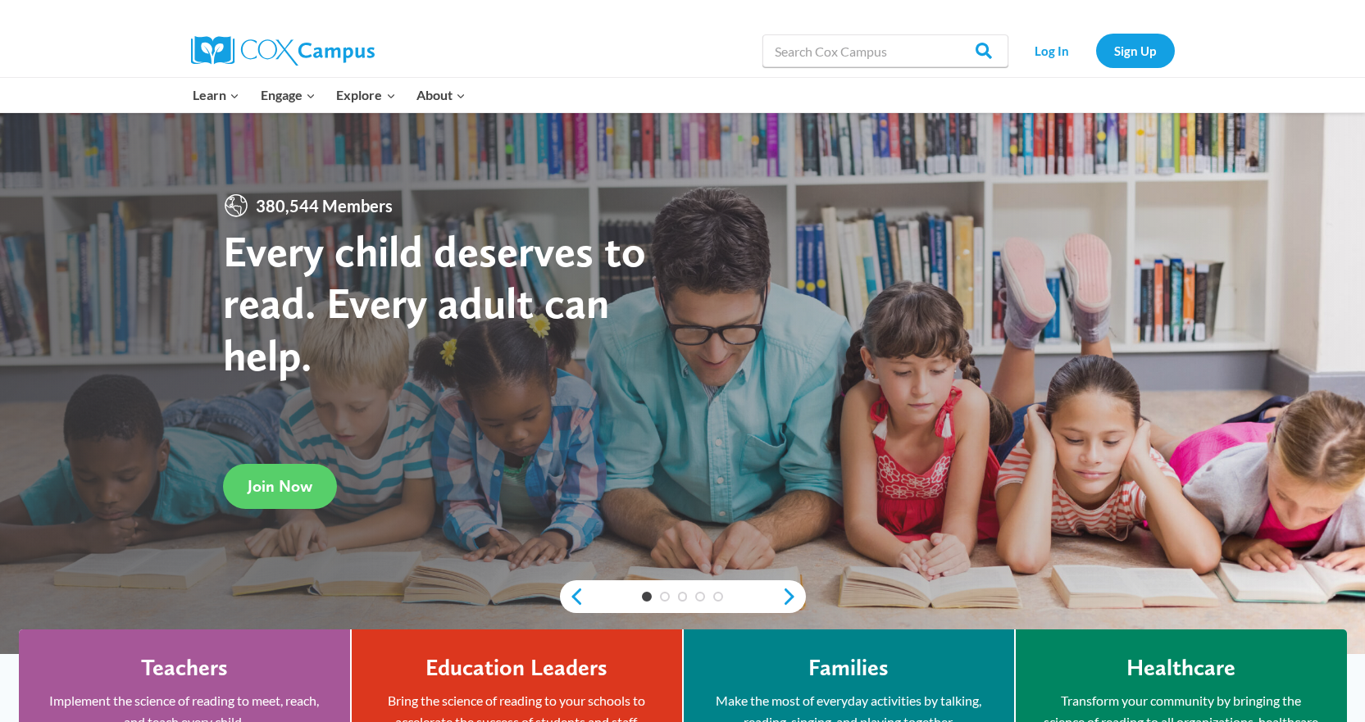  I want to click on a: next, so click(794, 597).